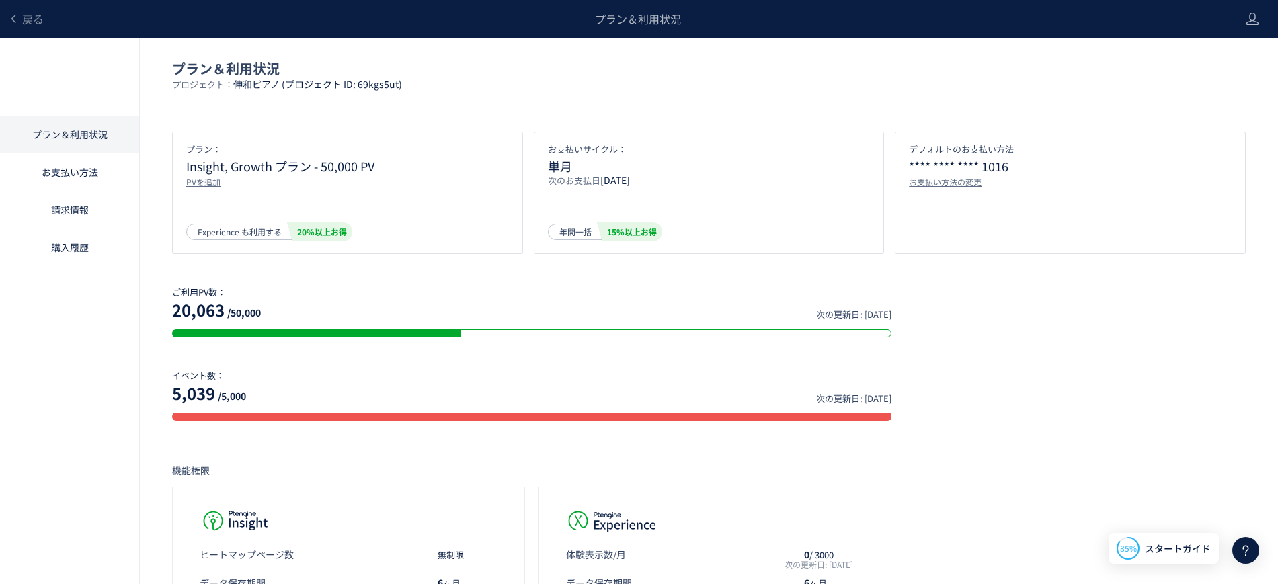 This screenshot has height=584, width=1278. What do you see at coordinates (822, 555) in the screenshot?
I see `span: / 3000` at bounding box center [822, 555].